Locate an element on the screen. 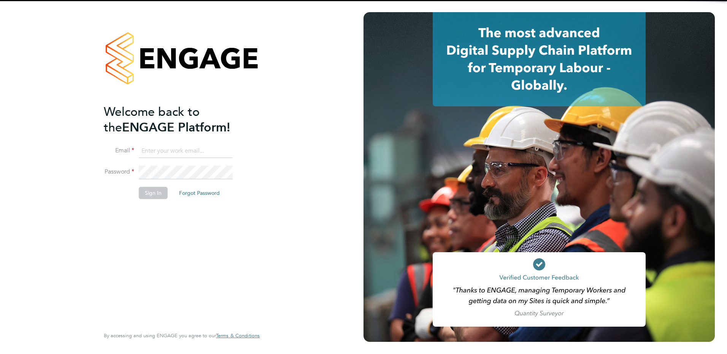 The image size is (727, 354). span: Welcome back to the is located at coordinates (152, 120).